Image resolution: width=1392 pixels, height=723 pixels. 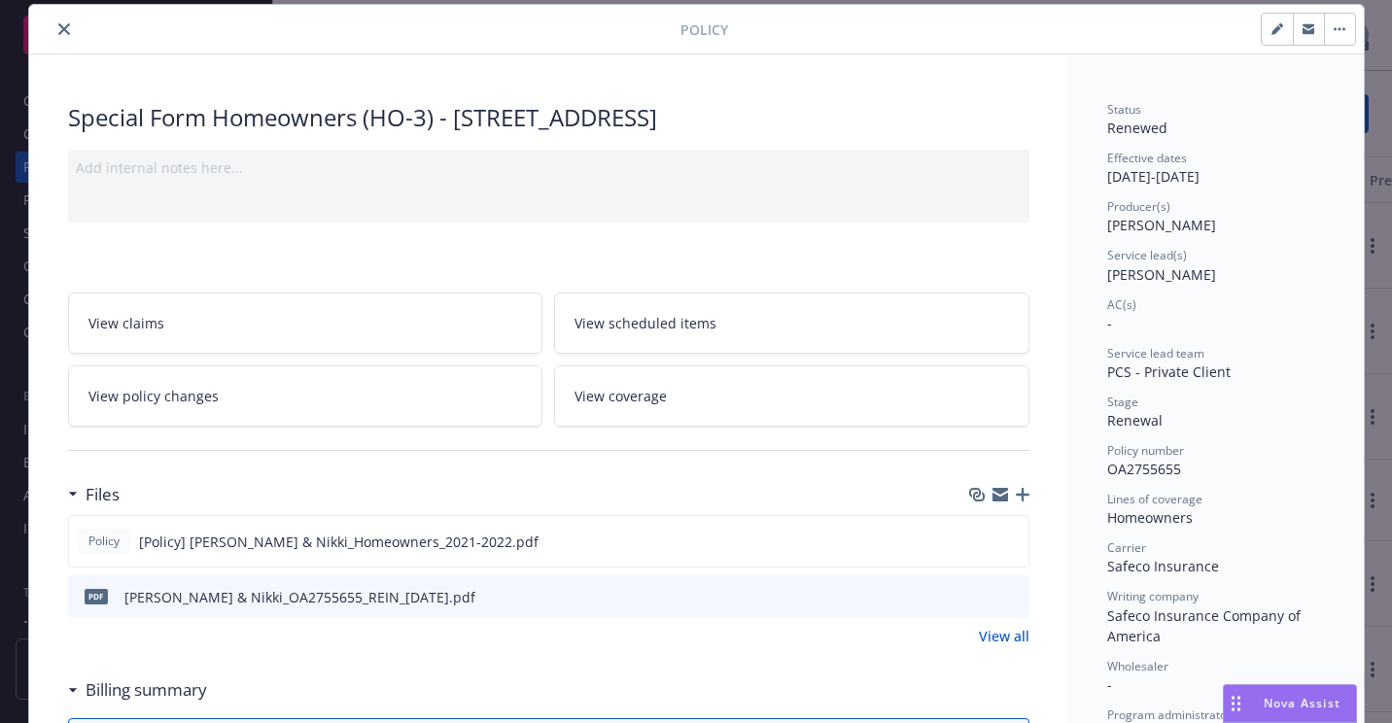 What do you see at coordinates (154, 396) in the screenshot?
I see `span: View policy changes` at bounding box center [154, 396].